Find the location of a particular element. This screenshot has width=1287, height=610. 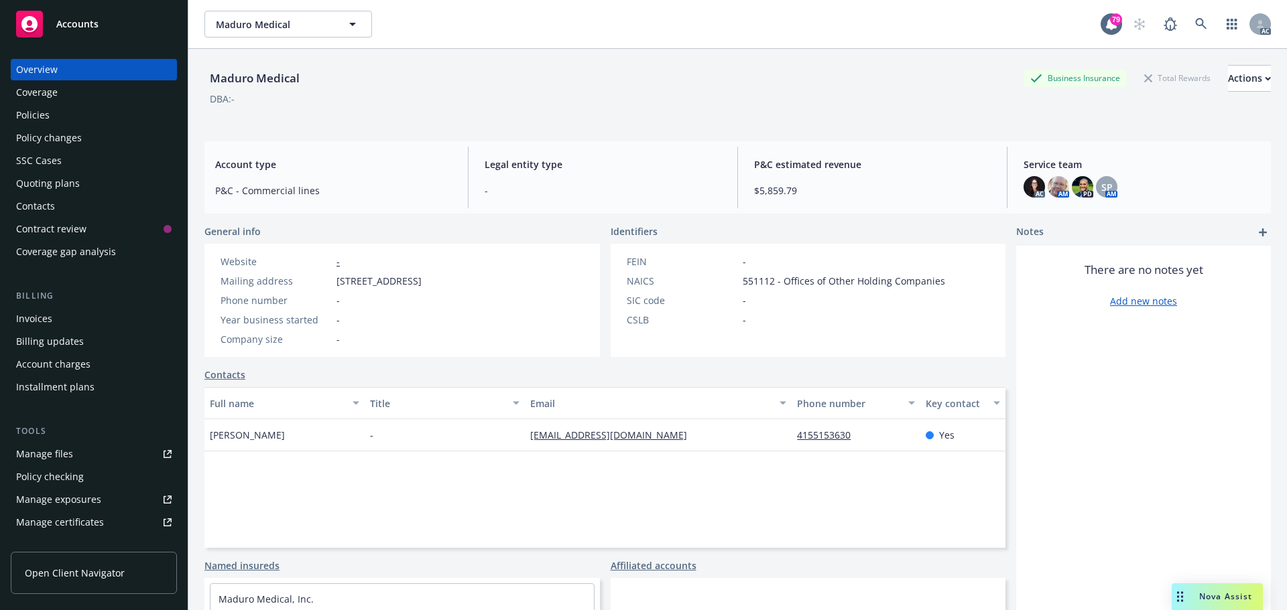

a: Start snowing is located at coordinates (1139, 24).